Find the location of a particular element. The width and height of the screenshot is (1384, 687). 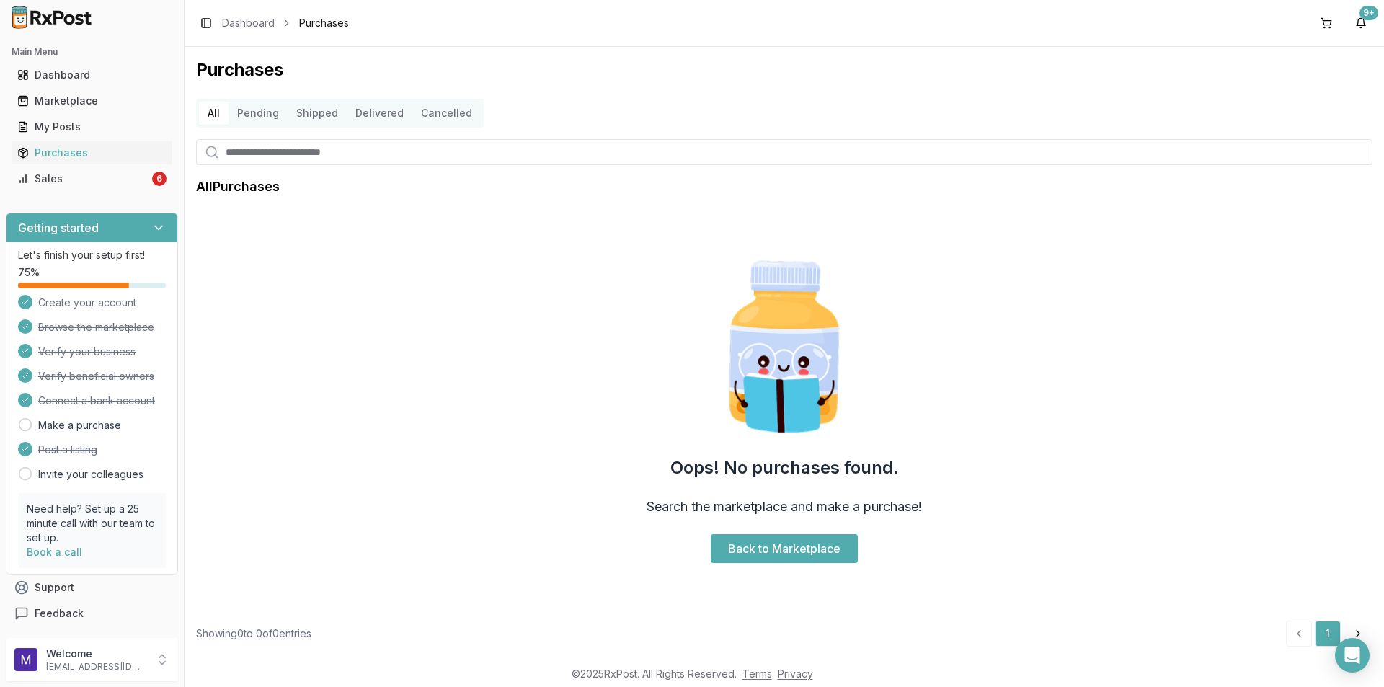

button: All is located at coordinates (213, 113).